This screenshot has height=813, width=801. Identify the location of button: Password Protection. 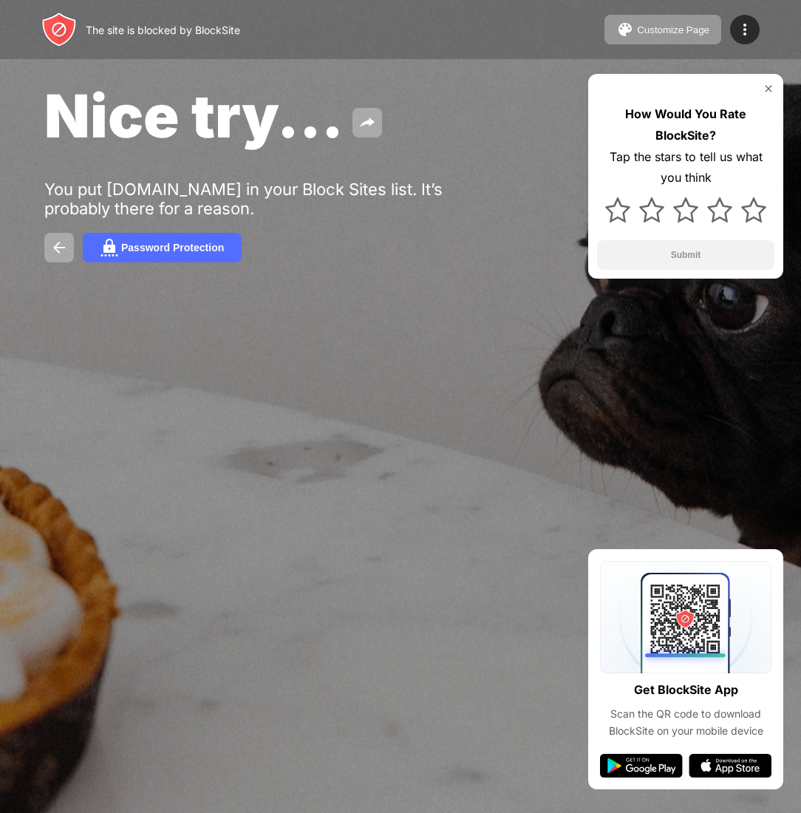
(162, 248).